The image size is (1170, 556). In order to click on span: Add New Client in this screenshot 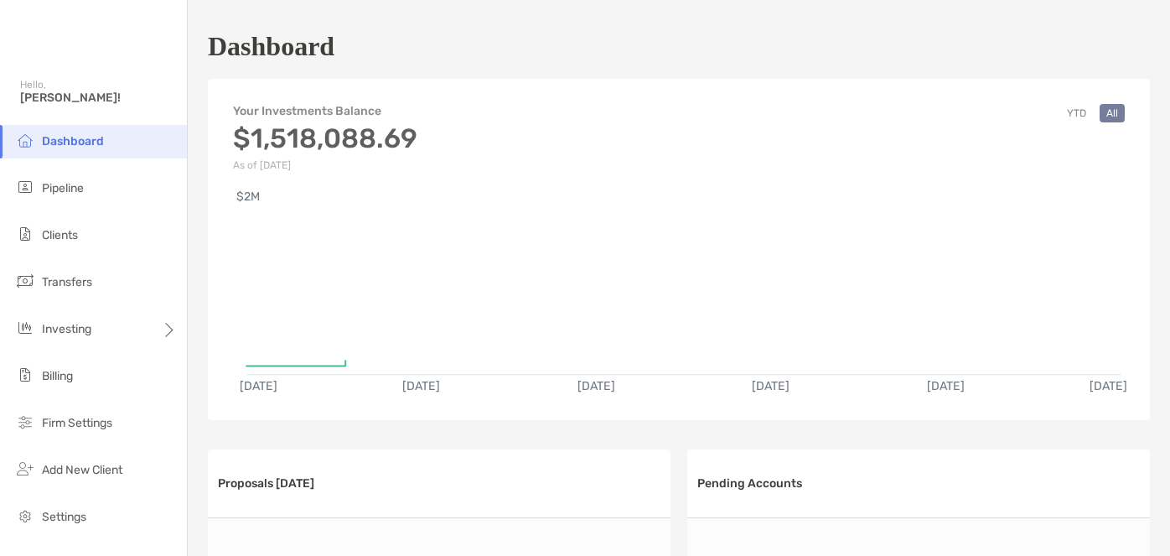, I will do `click(82, 469)`.